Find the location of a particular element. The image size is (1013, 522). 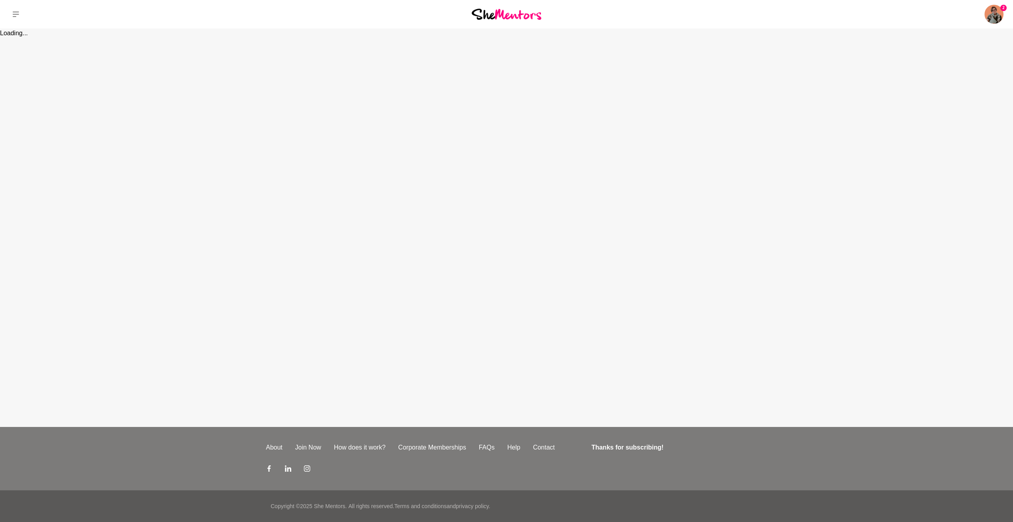

span: 2 is located at coordinates (1004, 8).